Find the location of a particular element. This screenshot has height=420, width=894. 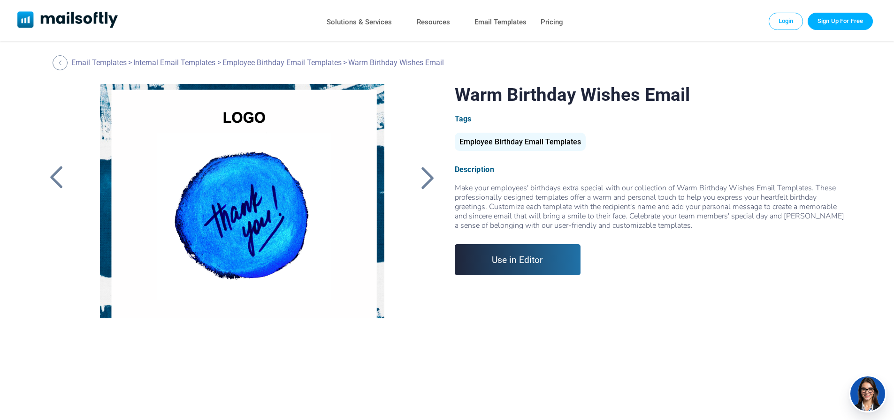

a: Internal Email Templates is located at coordinates (174, 62).